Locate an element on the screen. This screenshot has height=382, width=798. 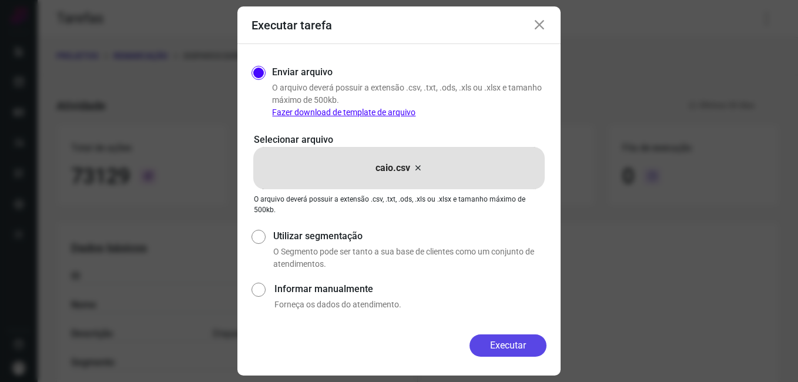
p: Selecionar arquivo is located at coordinates (399, 140).